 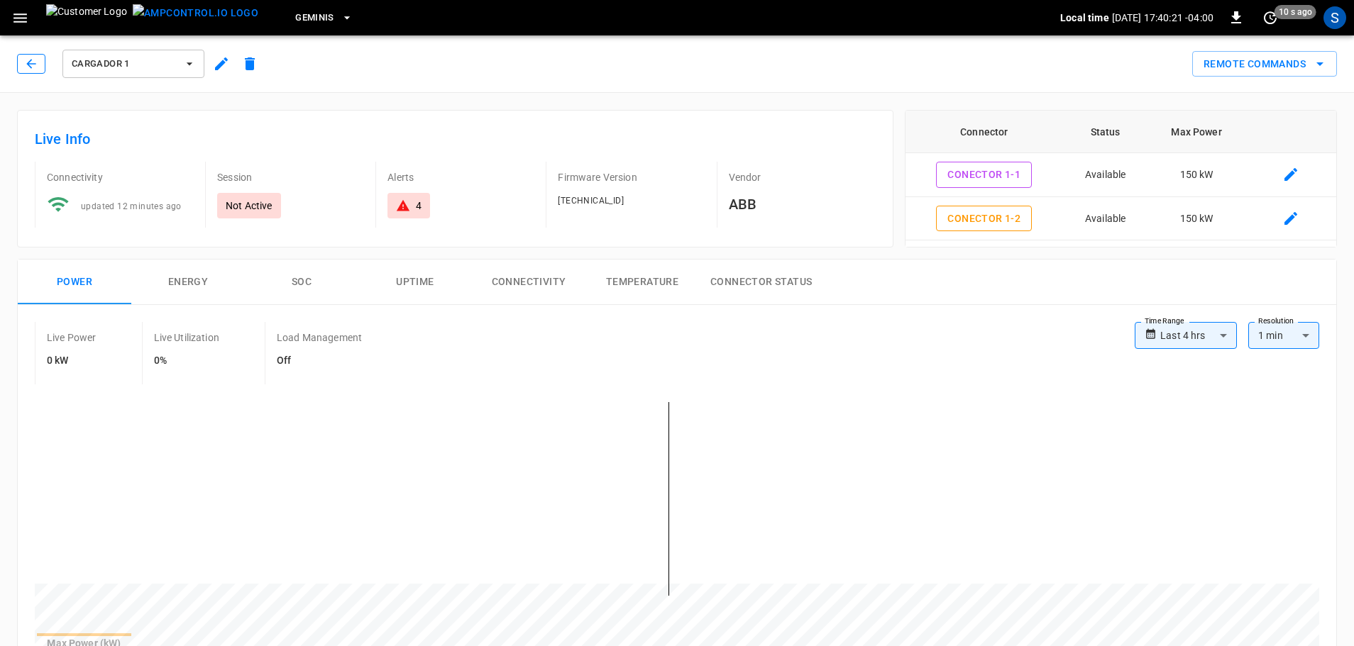 What do you see at coordinates (1120, 219) in the screenshot?
I see `table: connector table` at bounding box center [1120, 219].